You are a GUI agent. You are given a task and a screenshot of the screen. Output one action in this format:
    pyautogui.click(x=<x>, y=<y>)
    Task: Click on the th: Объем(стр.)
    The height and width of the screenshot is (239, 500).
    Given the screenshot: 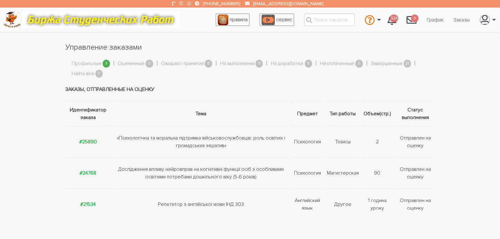 What is the action you would take?
    pyautogui.click(x=377, y=114)
    